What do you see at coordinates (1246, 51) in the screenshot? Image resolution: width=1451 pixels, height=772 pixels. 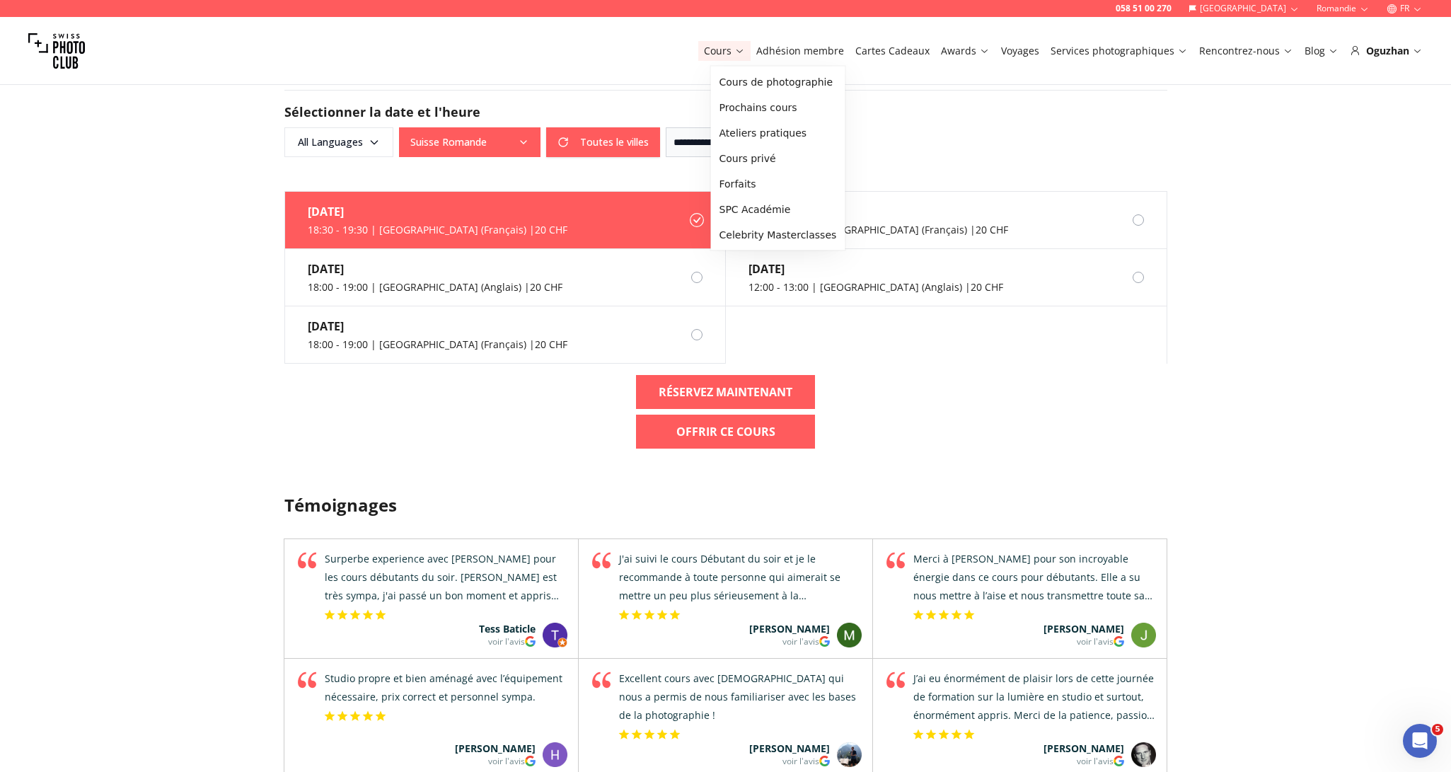 I see `button: Rencontrez-nous` at bounding box center [1246, 51].